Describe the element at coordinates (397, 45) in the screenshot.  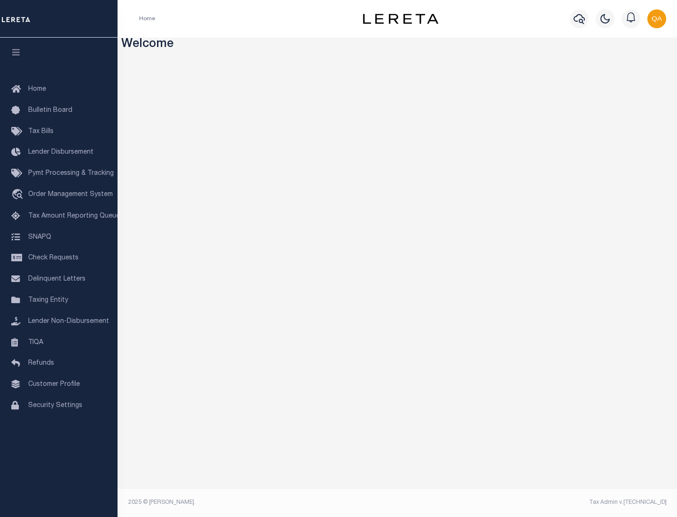
I see `h3: Welcome` at that location.